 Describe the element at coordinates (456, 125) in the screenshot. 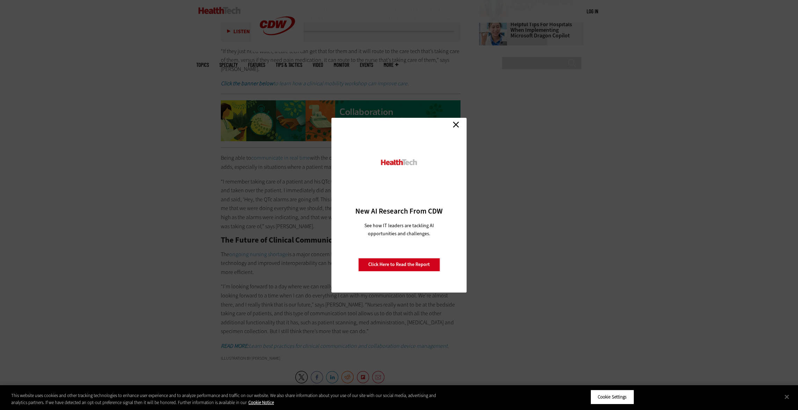

I see `a: Close` at that location.